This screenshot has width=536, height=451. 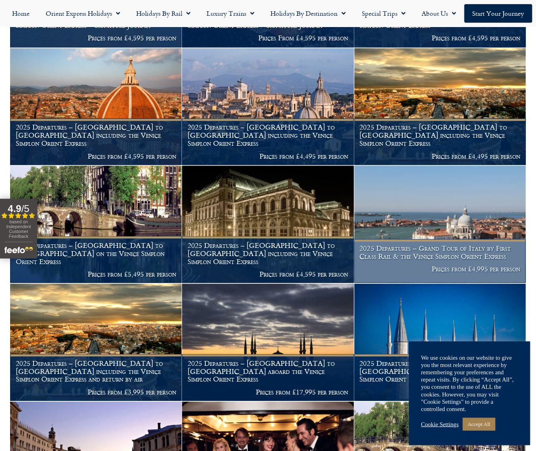 I want to click on a: Home, so click(x=21, y=13).